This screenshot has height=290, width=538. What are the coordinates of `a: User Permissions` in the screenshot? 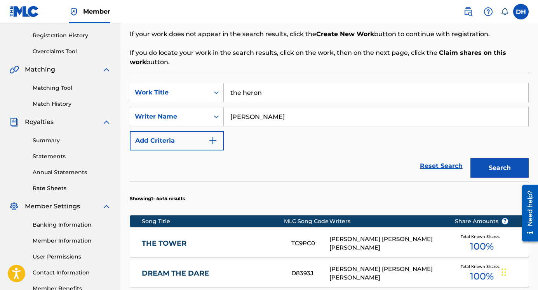 It's located at (72, 257).